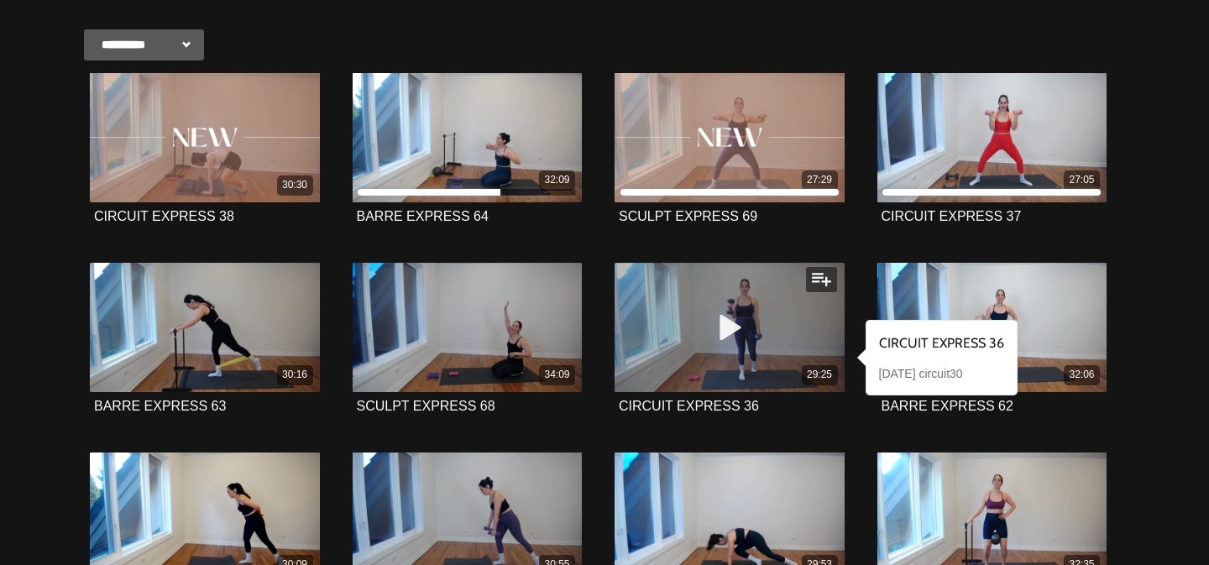 This screenshot has width=1209, height=565. I want to click on strong: SCULPT EXPRESS 69, so click(688, 216).